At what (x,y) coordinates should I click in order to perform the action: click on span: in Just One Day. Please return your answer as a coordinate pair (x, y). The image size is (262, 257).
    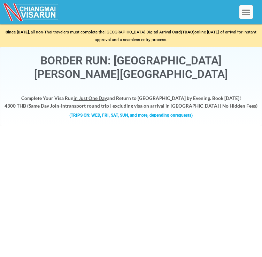
    Looking at the image, I should click on (90, 98).